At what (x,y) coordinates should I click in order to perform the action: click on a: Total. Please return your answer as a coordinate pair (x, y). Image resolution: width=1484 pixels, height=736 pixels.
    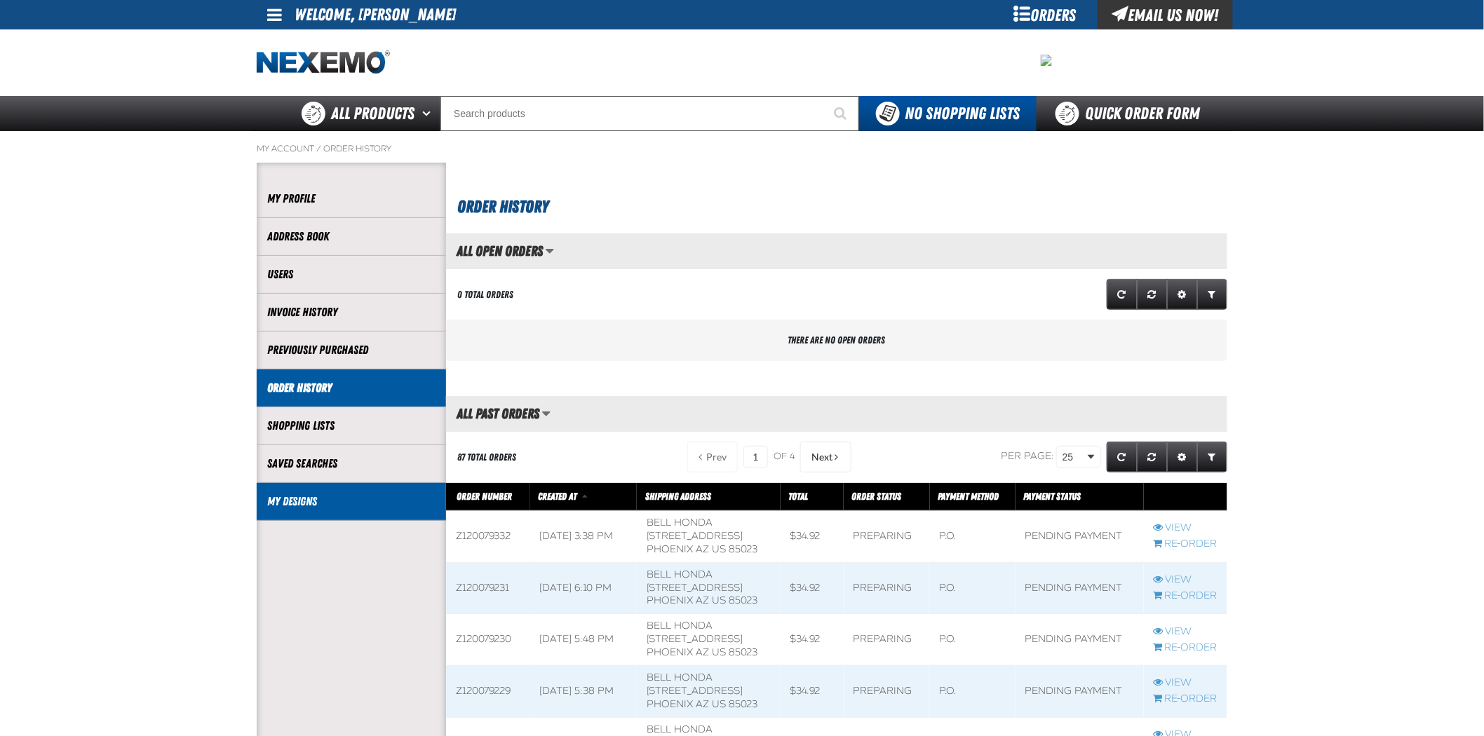
    Looking at the image, I should click on (799, 496).